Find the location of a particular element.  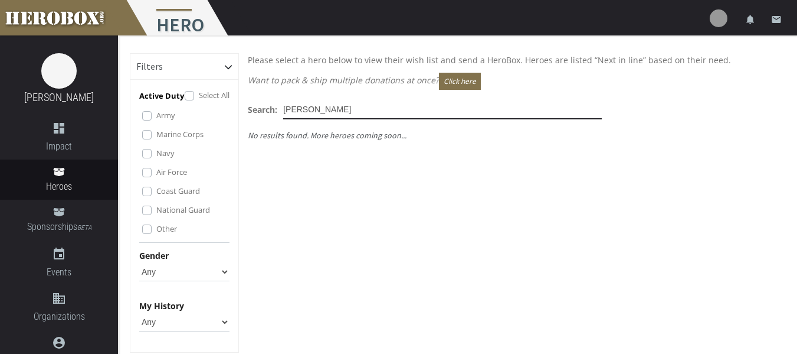

label: My History is located at coordinates (162, 305).